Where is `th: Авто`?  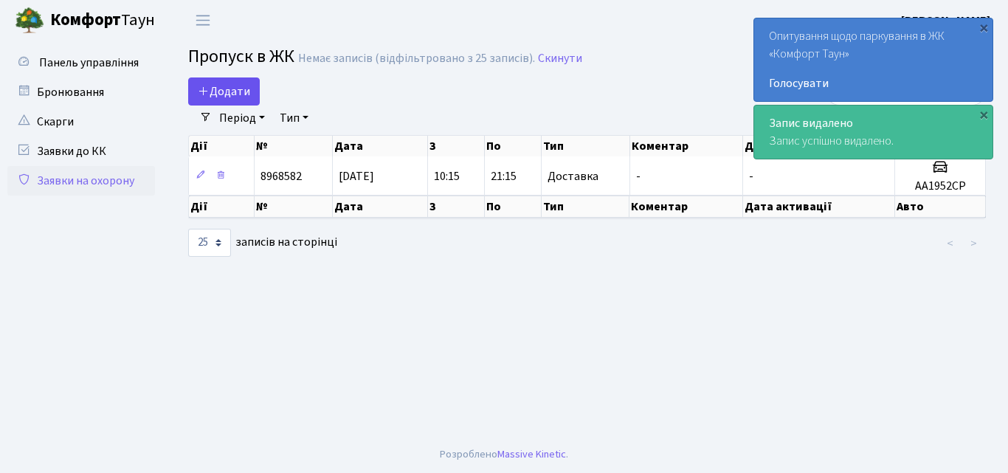
th: Авто is located at coordinates (940, 207).